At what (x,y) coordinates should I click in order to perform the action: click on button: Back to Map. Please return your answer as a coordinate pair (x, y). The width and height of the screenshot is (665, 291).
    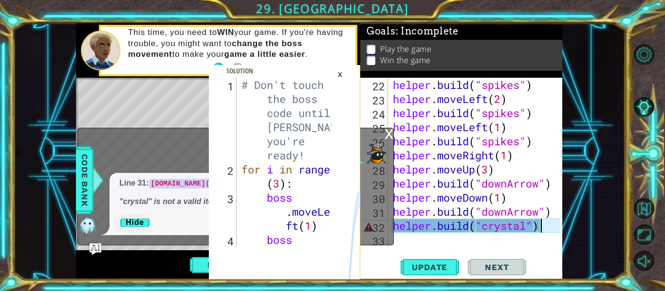
    Looking at the image, I should click on (644, 209).